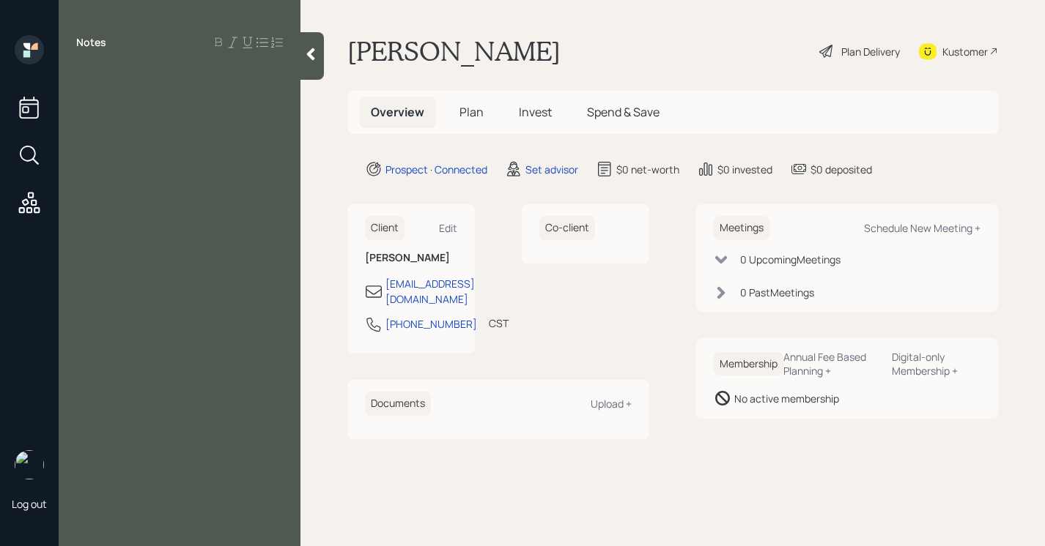 The width and height of the screenshot is (1045, 546). I want to click on div: 0 Upcoming Meeting s, so click(790, 259).